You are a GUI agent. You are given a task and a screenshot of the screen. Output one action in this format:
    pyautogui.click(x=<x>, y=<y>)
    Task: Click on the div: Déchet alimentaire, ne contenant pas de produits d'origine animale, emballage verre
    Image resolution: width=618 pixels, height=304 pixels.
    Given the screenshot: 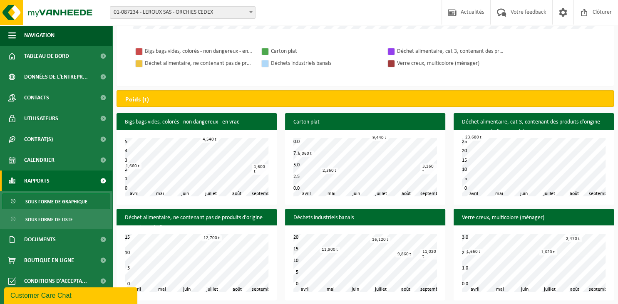 What is the action you would take?
    pyautogui.click(x=199, y=63)
    